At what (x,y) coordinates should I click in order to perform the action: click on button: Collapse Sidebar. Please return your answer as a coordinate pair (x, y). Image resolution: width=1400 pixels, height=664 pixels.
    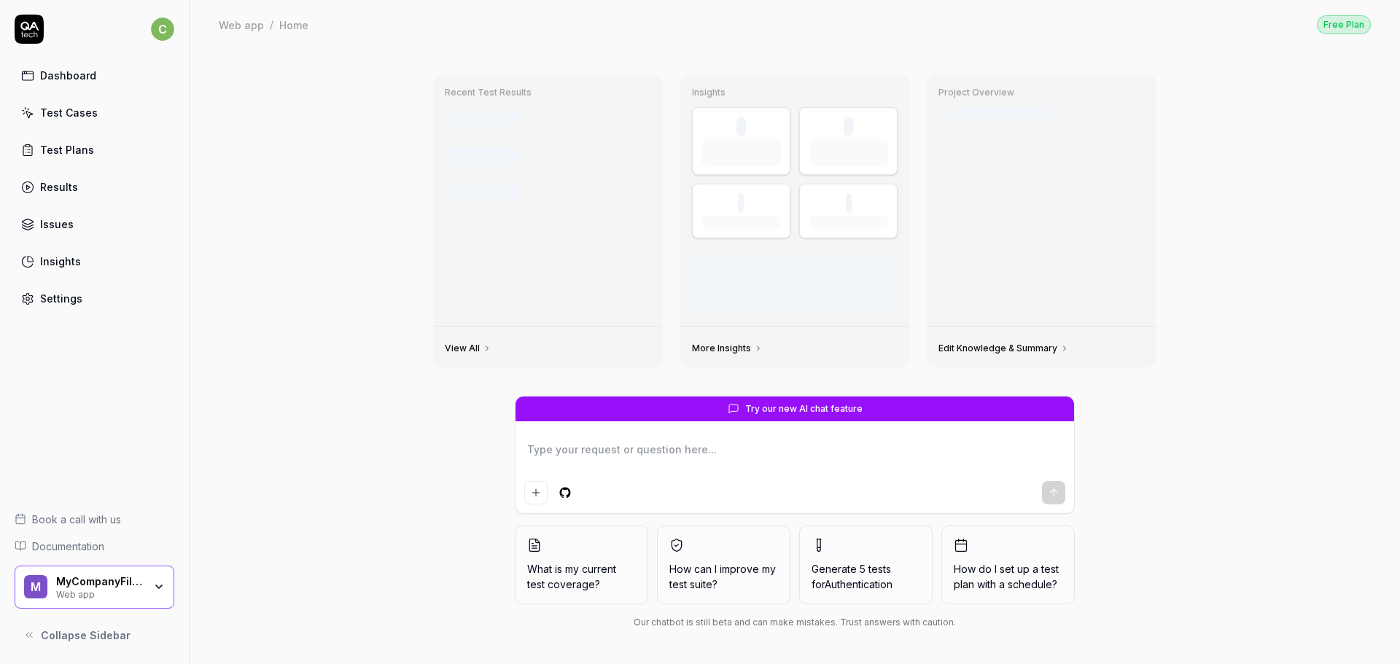
    Looking at the image, I should click on (94, 635).